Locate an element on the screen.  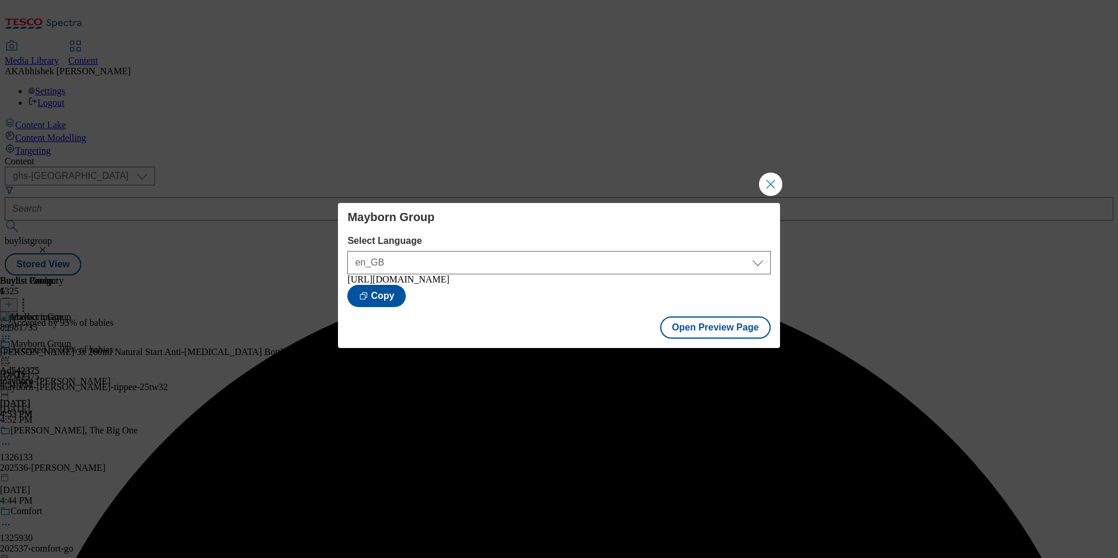
button: Open Preview Page is located at coordinates (715, 328).